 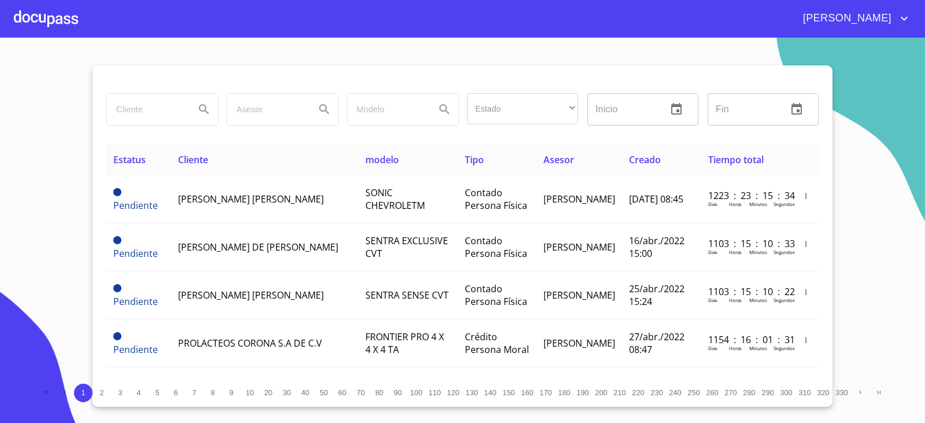 What do you see at coordinates (231, 393) in the screenshot?
I see `button: 9` at bounding box center [231, 393].